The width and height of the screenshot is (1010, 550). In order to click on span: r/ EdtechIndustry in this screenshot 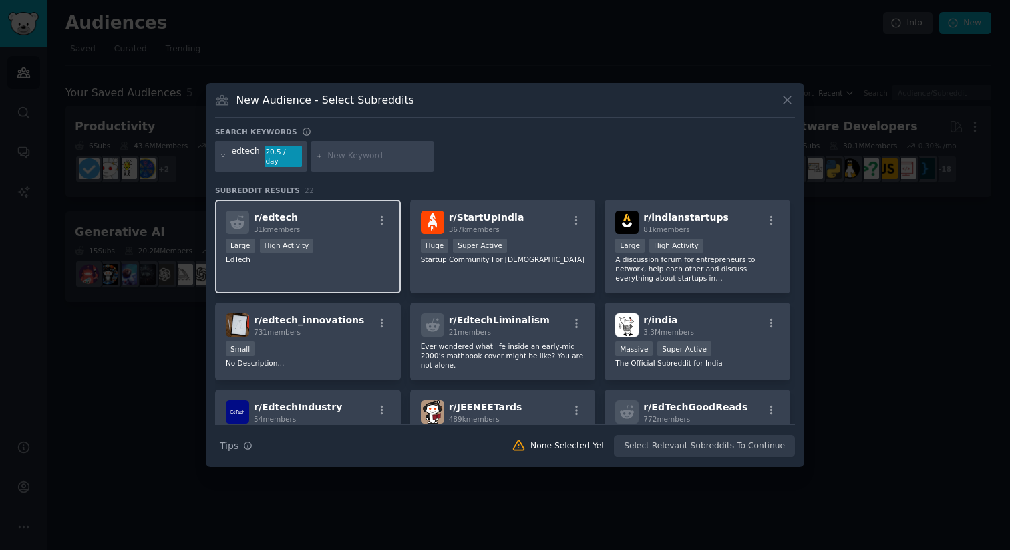, I will do `click(298, 407)`.